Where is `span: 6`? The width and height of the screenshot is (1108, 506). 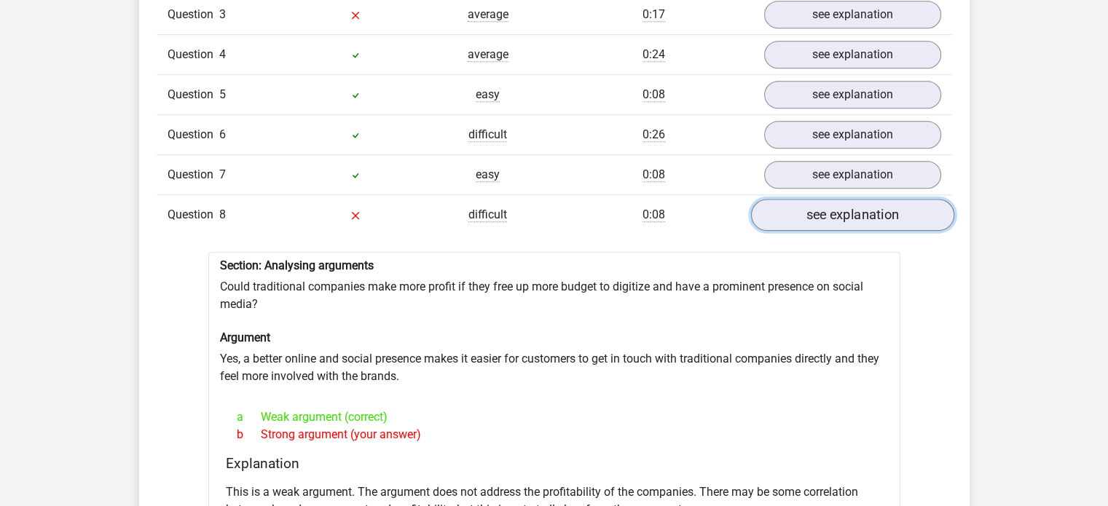
span: 6 is located at coordinates (222, 134).